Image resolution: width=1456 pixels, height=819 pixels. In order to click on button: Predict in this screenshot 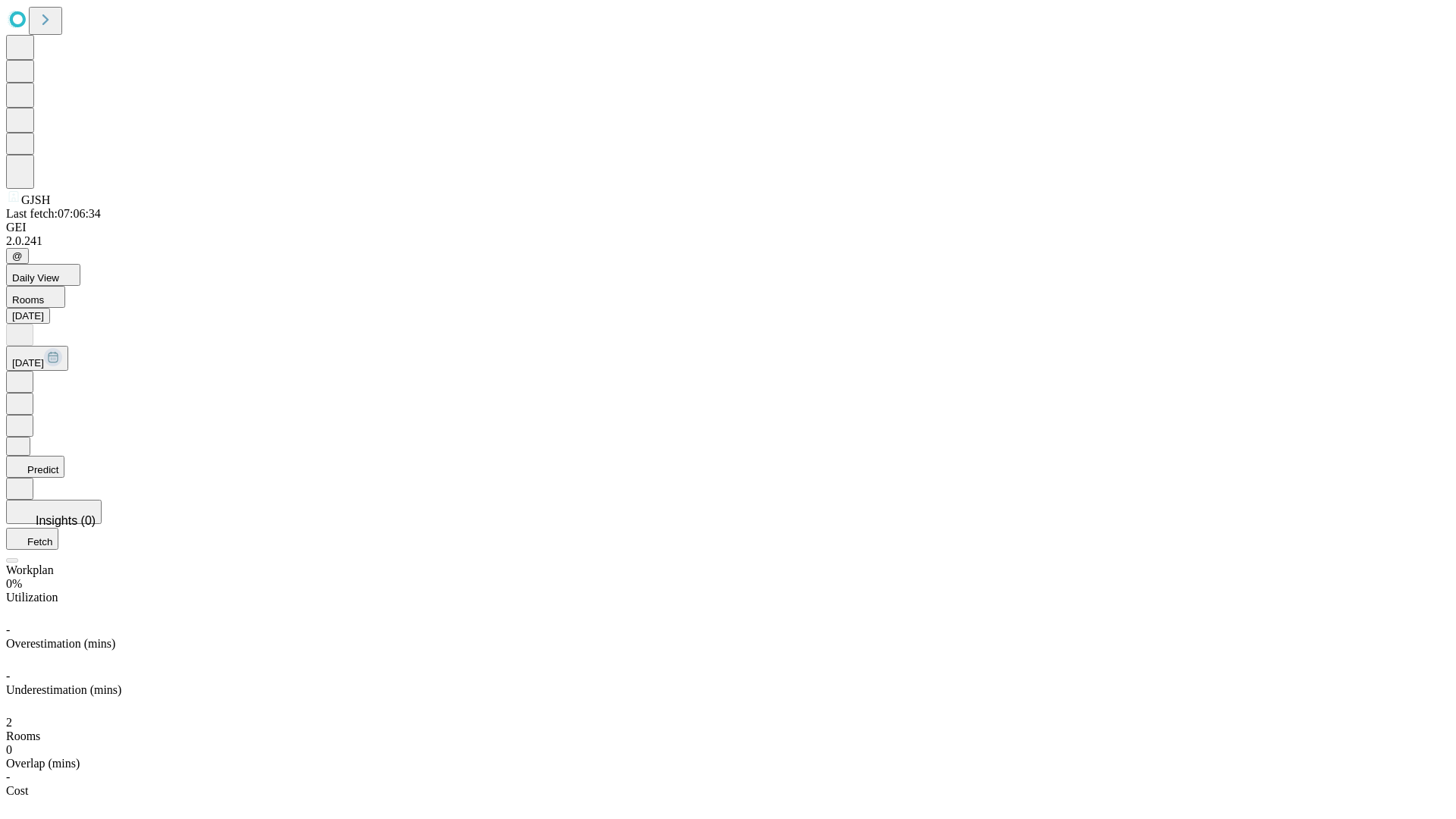, I will do `click(35, 466)`.